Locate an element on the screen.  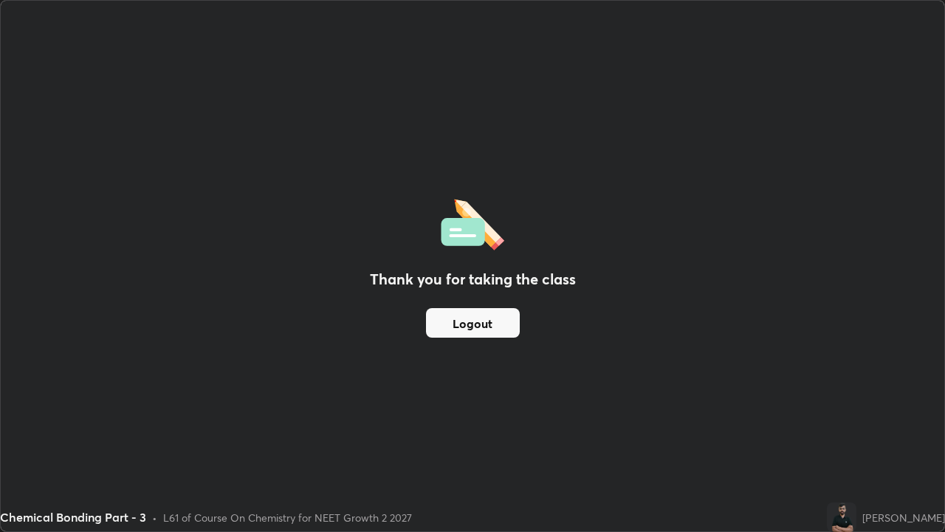
h2: Thank you for taking the class is located at coordinates (473, 279).